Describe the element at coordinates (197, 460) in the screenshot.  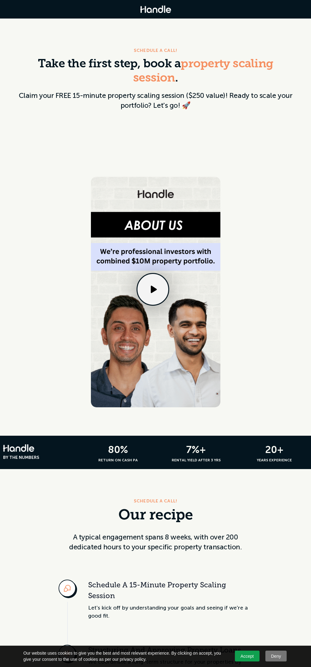
I see `h6: RENTAL YIELD AFTER 3 YRS` at that location.